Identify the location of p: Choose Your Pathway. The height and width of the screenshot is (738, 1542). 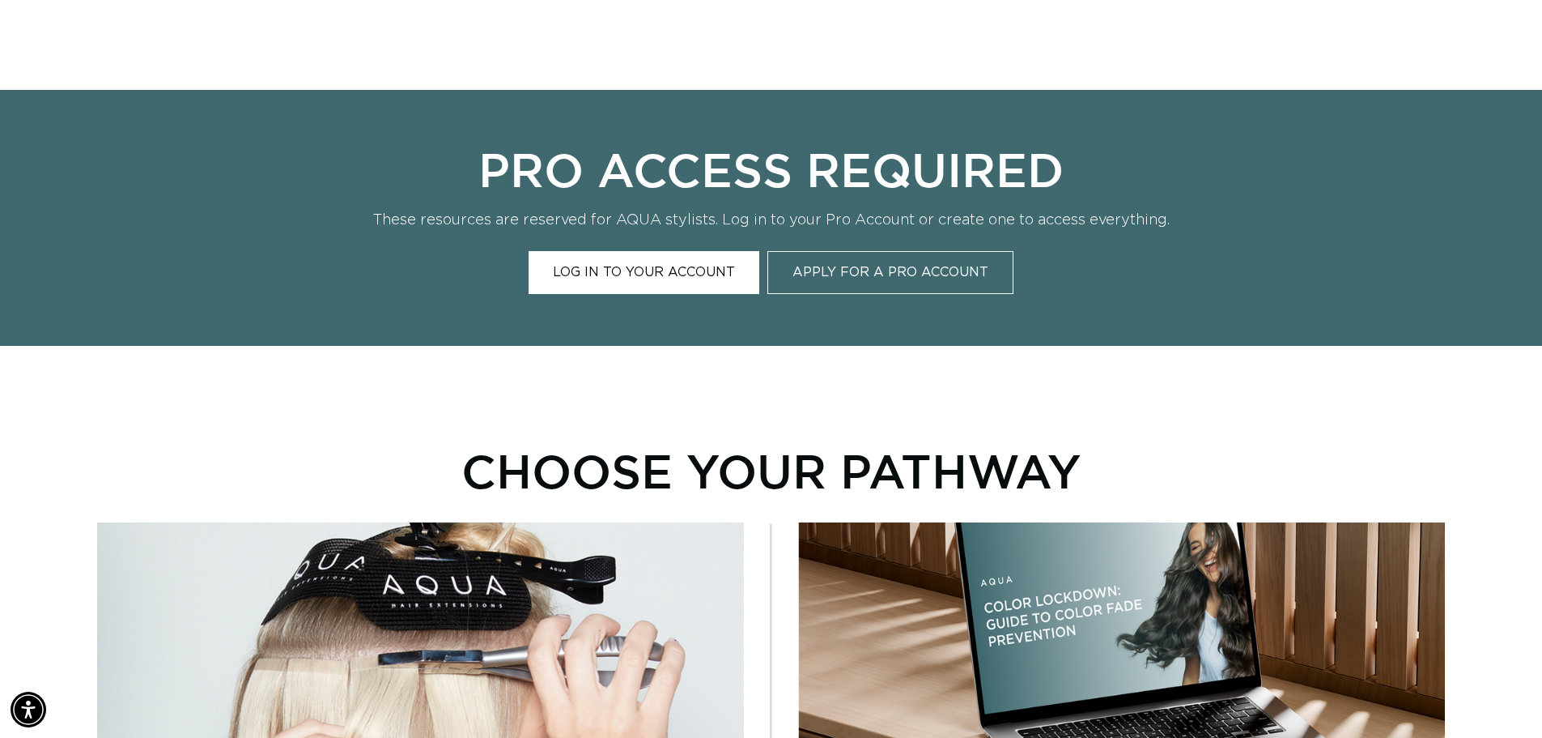
(772, 470).